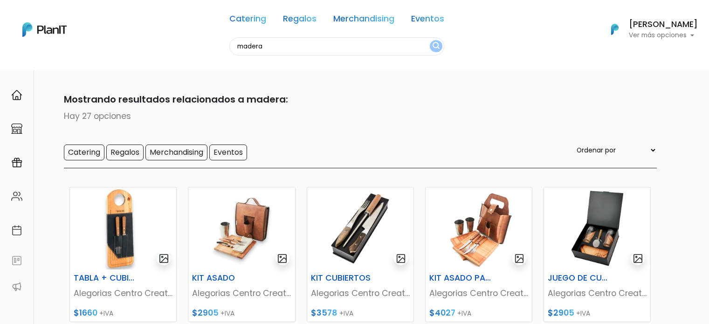 Image resolution: width=709 pixels, height=324 pixels. What do you see at coordinates (242, 228) in the screenshot?
I see `img: thumb_image__copia___copia_-Photoroom__42_.jpg` at bounding box center [242, 228].